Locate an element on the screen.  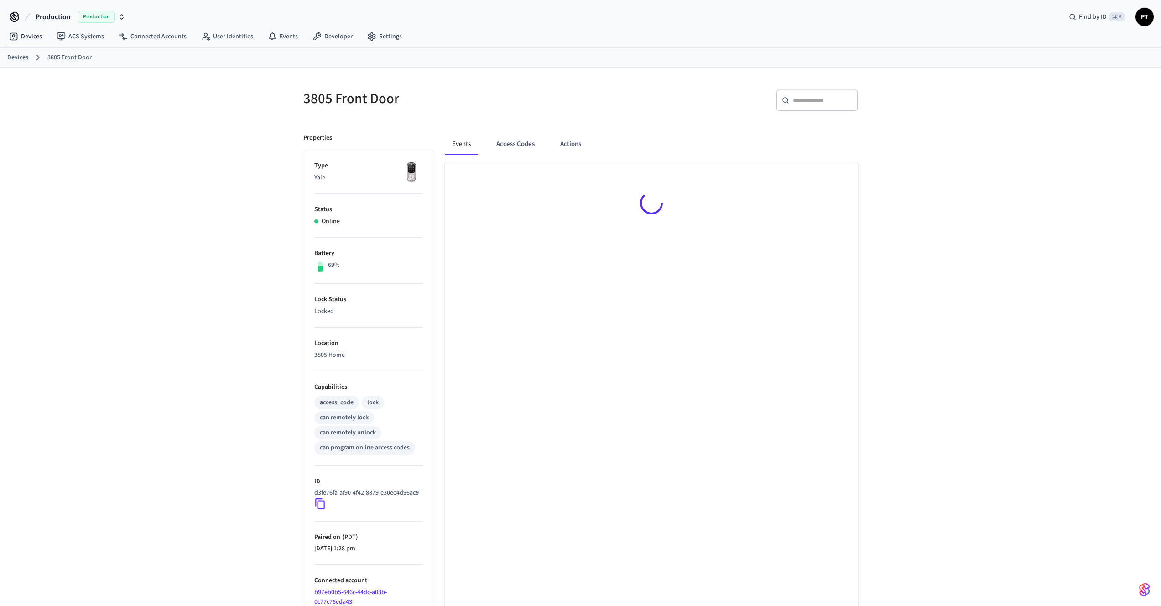
div: can program online access codes is located at coordinates (364, 447).